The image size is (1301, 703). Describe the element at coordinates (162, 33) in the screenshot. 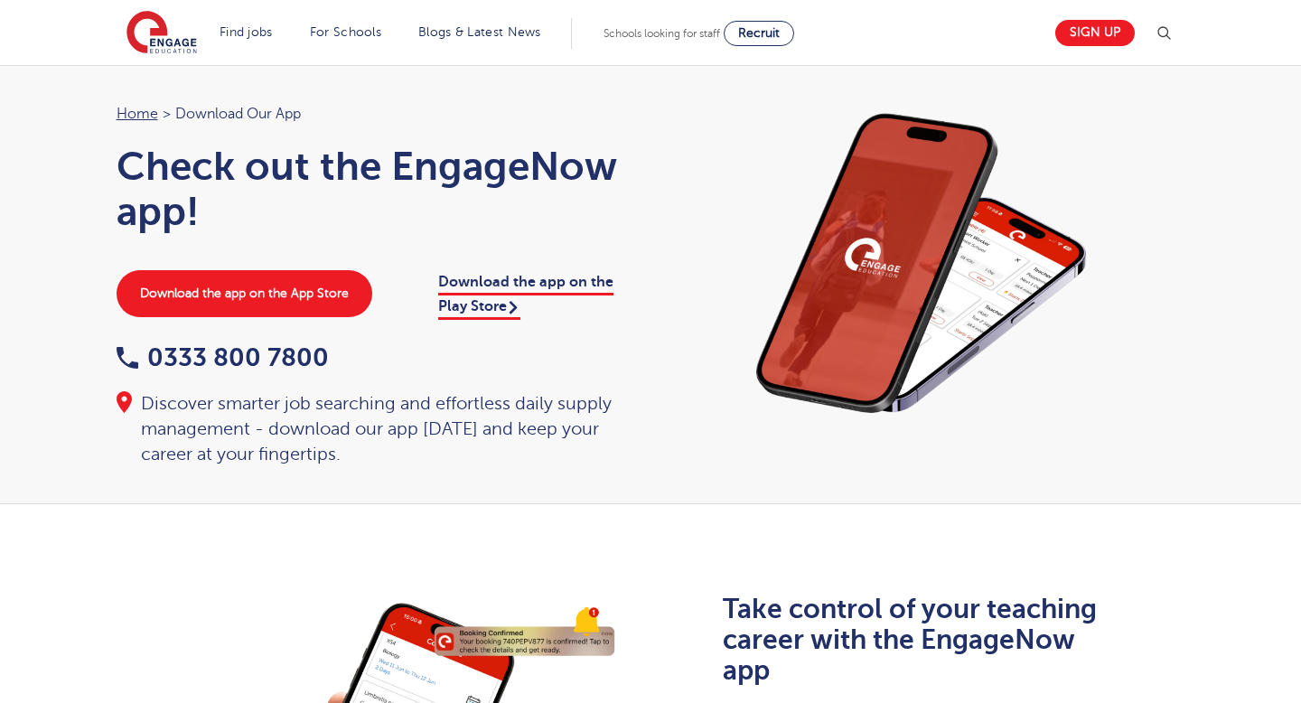

I see `img: Engage Education` at that location.